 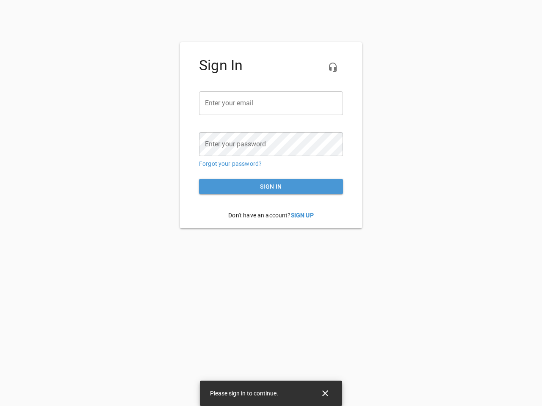 I want to click on button: Live Chat, so click(x=333, y=67).